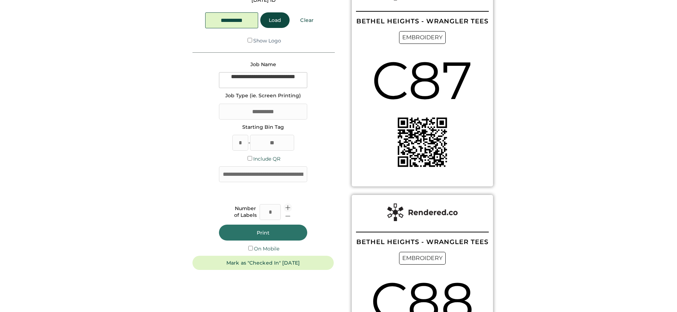  What do you see at coordinates (263, 96) in the screenshot?
I see `div: Job Type (ie. Screen Printing)` at bounding box center [263, 96].